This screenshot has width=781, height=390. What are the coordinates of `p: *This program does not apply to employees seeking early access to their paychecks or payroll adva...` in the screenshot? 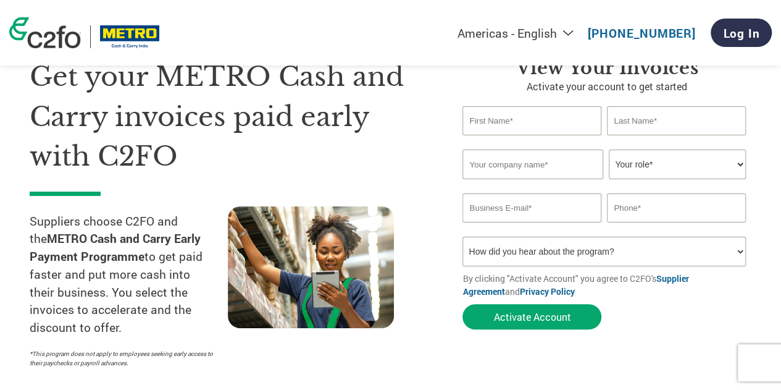 It's located at (122, 358).